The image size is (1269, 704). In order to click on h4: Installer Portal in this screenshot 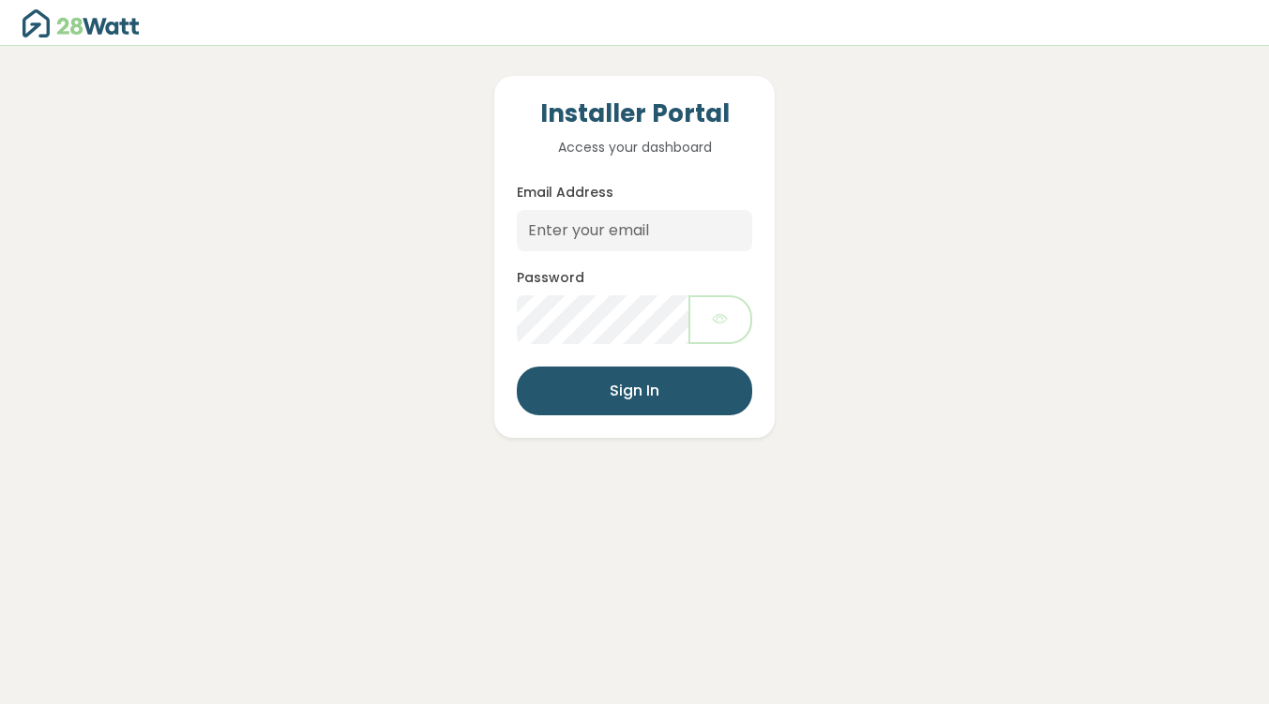, I will do `click(634, 114)`.